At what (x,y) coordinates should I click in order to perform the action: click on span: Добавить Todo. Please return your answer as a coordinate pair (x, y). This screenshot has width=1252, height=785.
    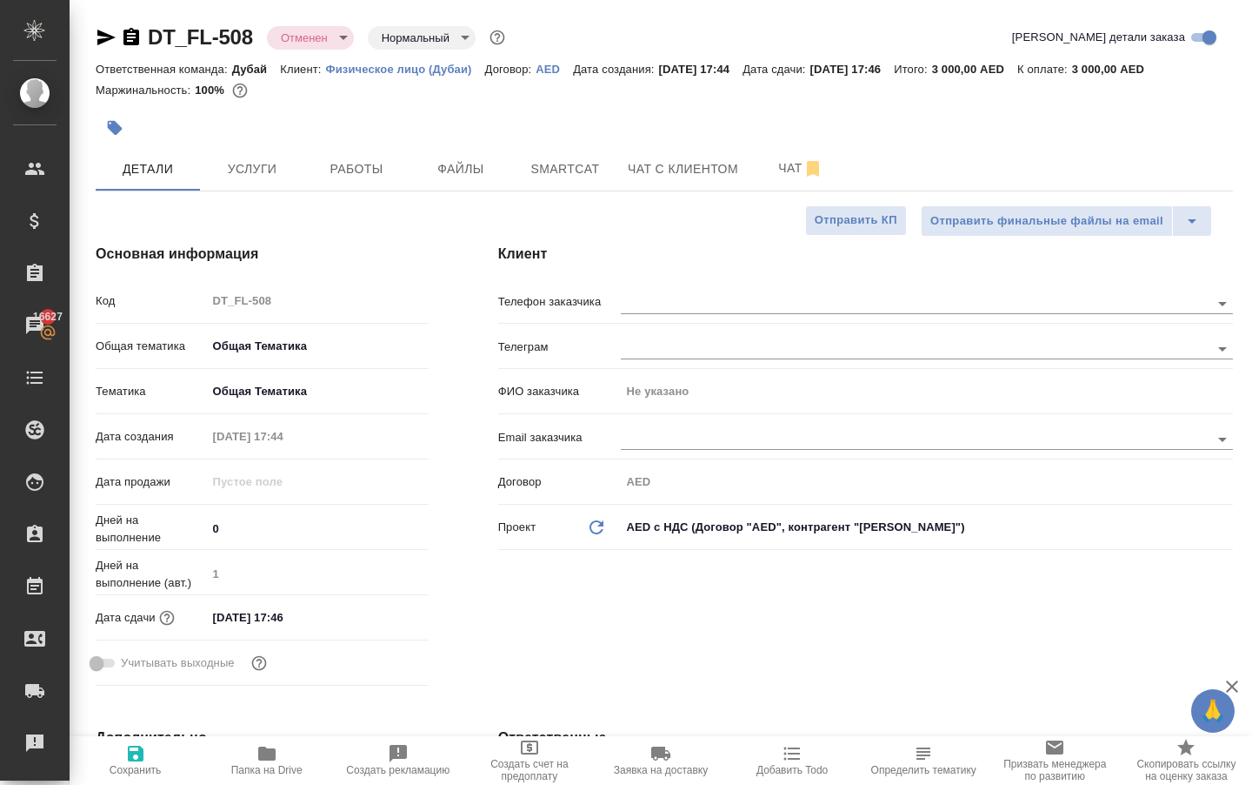
    Looking at the image, I should click on (792, 770).